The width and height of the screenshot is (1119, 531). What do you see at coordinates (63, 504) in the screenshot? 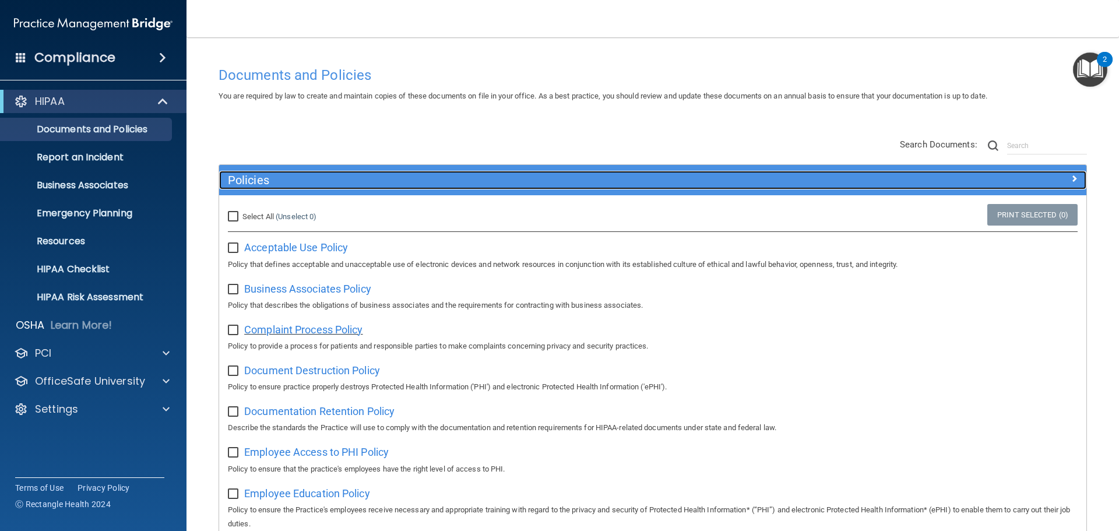
I see `span: Ⓒ Rectangle Health 2024` at bounding box center [63, 504].